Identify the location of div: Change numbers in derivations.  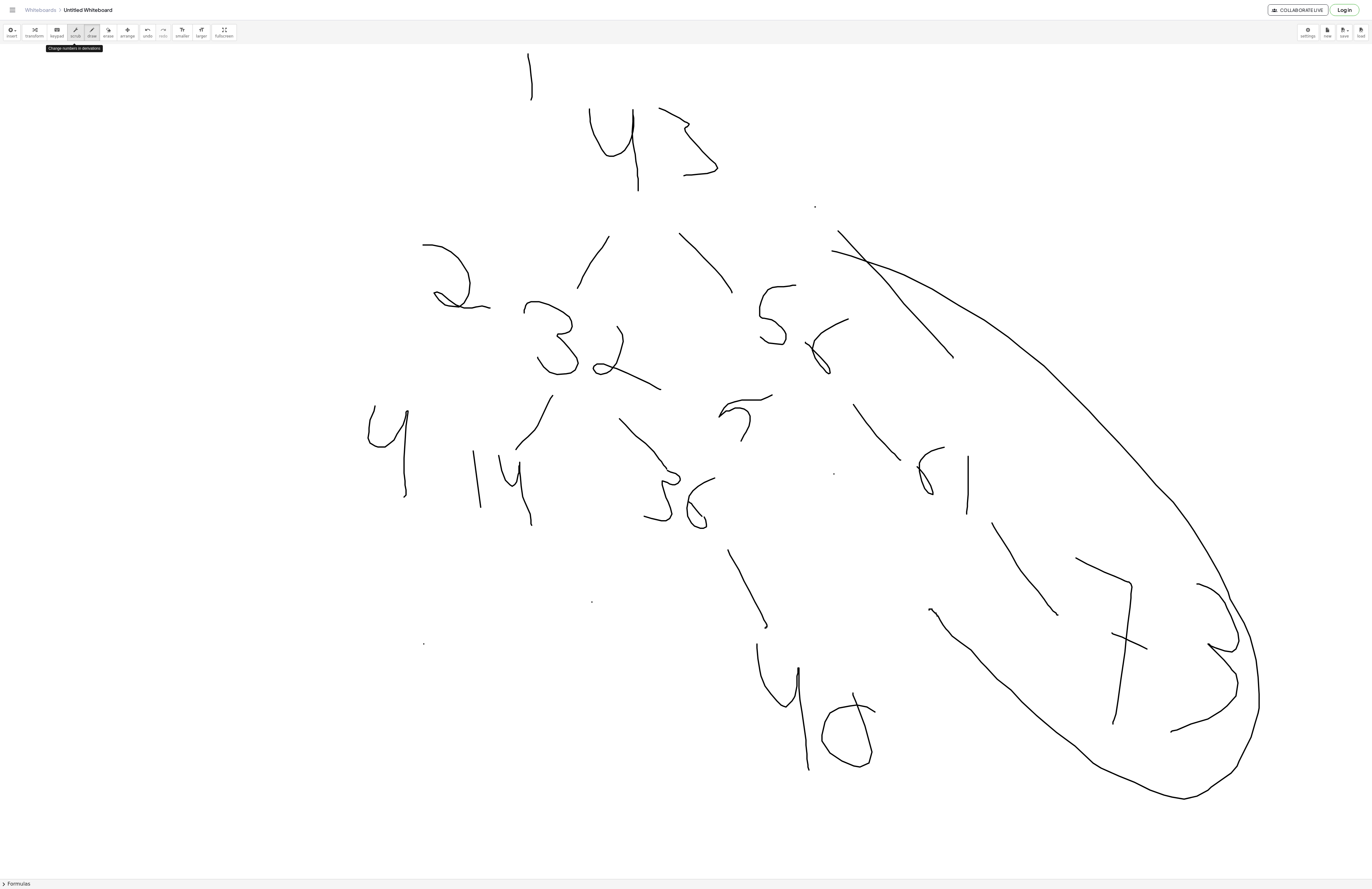
(74, 49).